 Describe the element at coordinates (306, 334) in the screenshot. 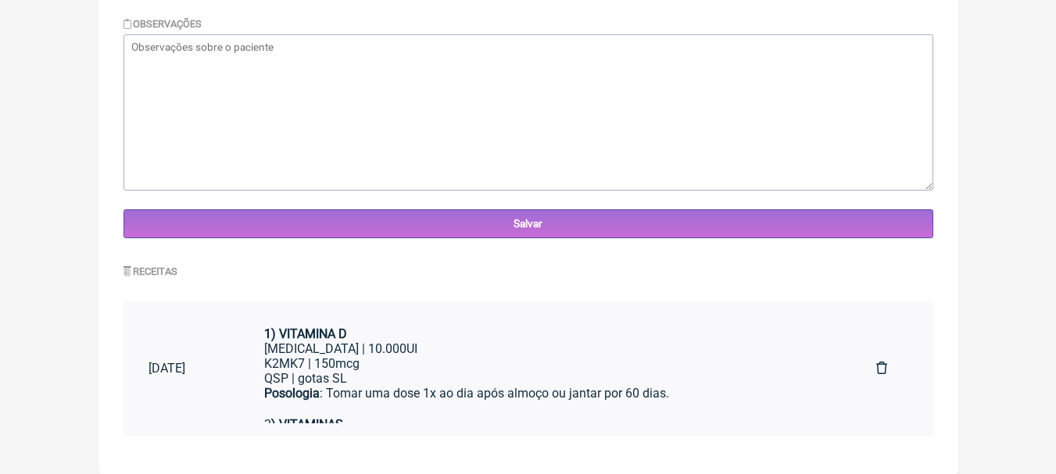

I see `strong: 1) VITAMINA D` at that location.